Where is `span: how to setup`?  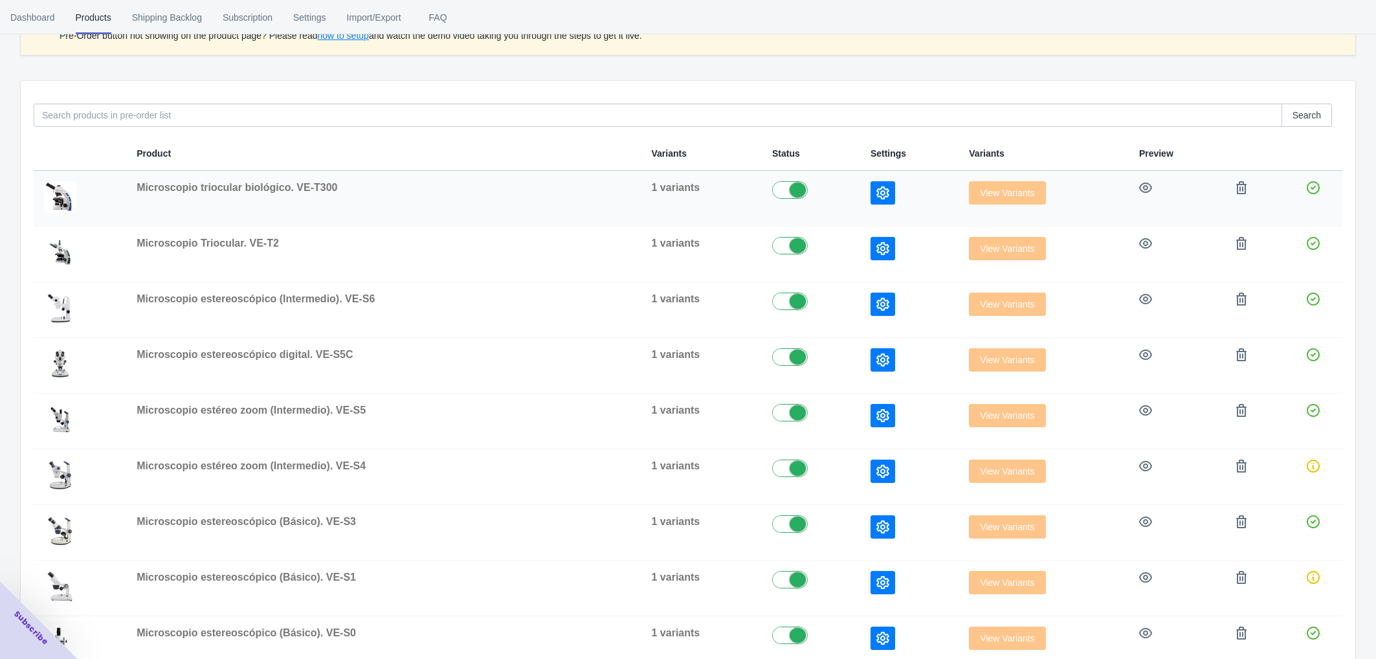 span: how to setup is located at coordinates (342, 36).